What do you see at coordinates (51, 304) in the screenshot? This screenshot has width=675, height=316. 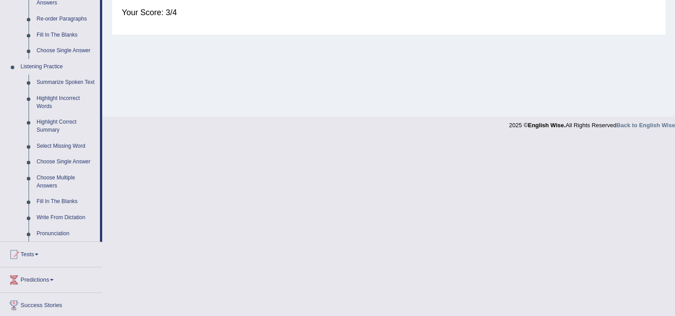 I see `a: Success Stories` at bounding box center [51, 304].